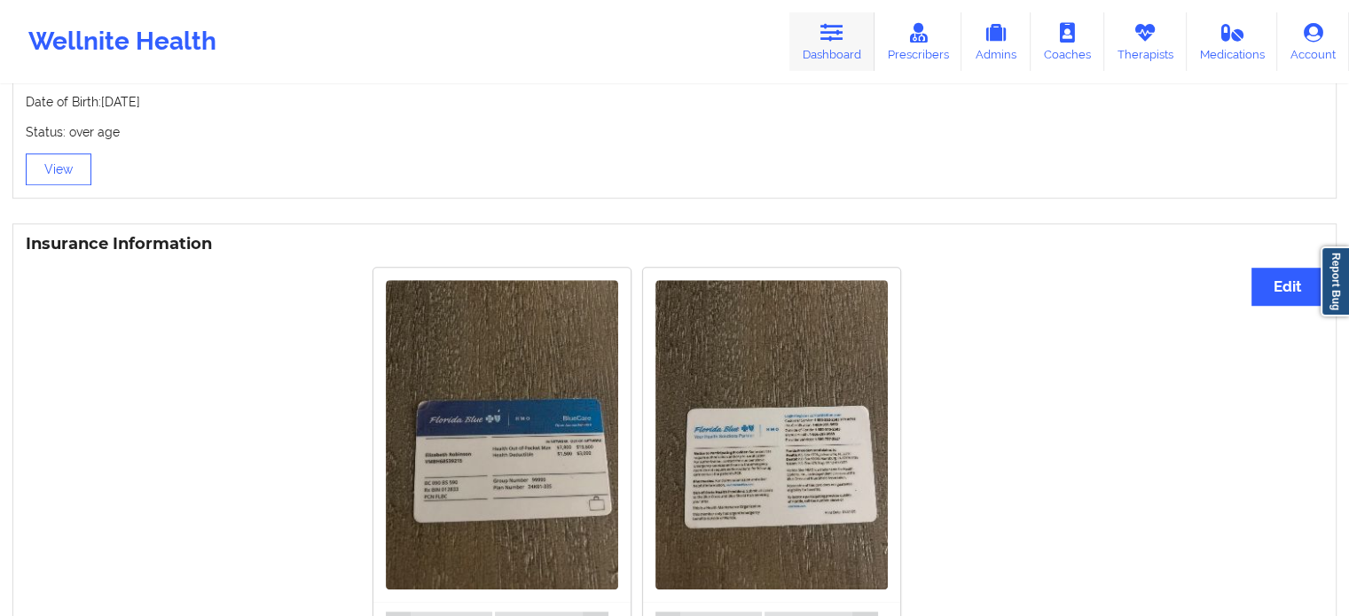 The image size is (1349, 616). What do you see at coordinates (1232, 42) in the screenshot?
I see `a: Medications` at bounding box center [1232, 42].